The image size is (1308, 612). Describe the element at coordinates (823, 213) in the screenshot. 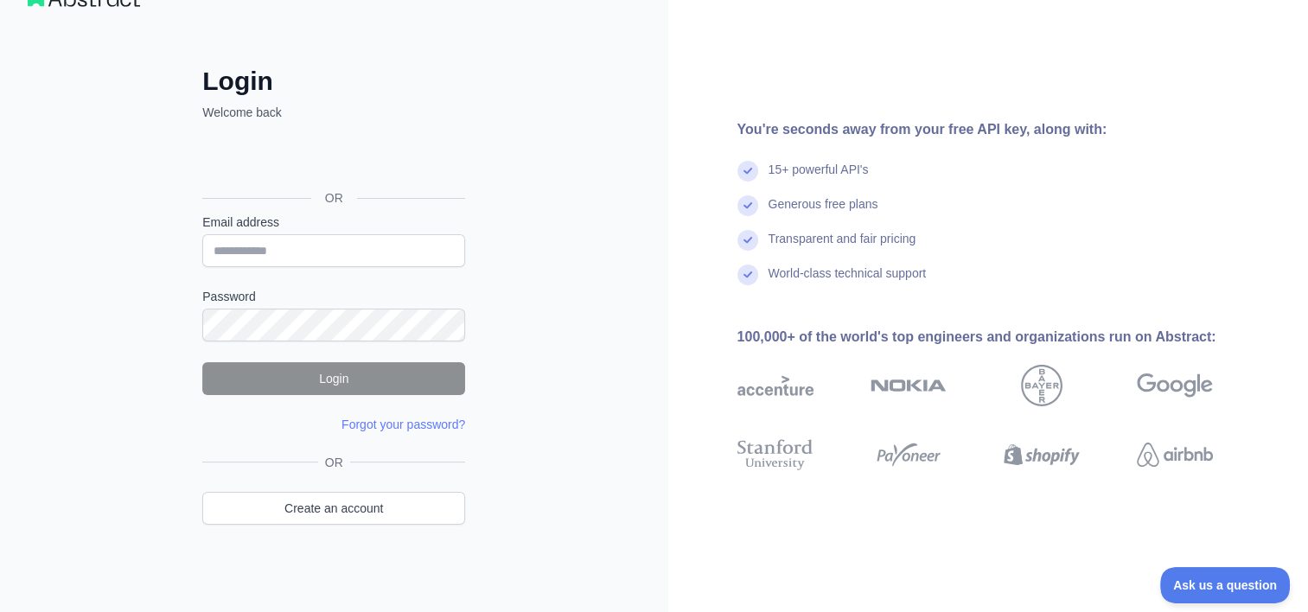

I see `div: Generous free plans` at that location.